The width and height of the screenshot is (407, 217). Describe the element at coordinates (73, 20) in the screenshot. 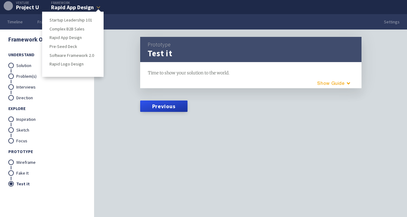

I see `a: Startup Leadership 101` at that location.